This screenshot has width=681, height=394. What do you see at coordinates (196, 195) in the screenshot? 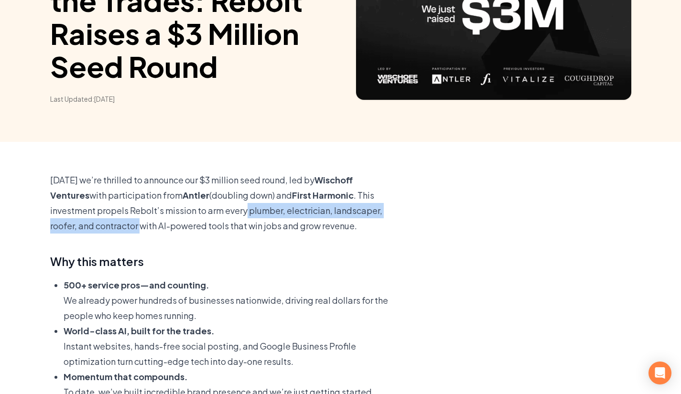
I see `b: Antler` at bounding box center [196, 195].